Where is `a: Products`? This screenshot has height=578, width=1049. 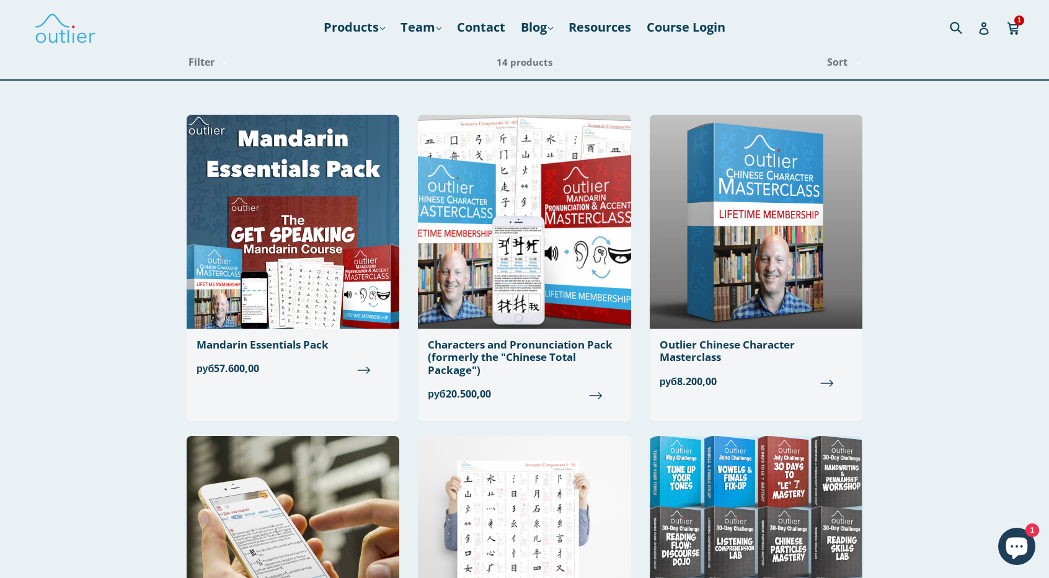 a: Products is located at coordinates (354, 27).